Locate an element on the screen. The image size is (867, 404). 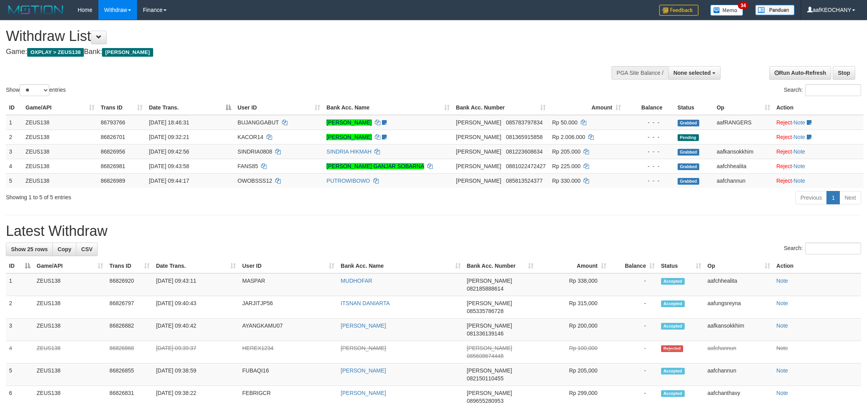
span: Copy 0881022472427 to clipboard is located at coordinates (526, 166).